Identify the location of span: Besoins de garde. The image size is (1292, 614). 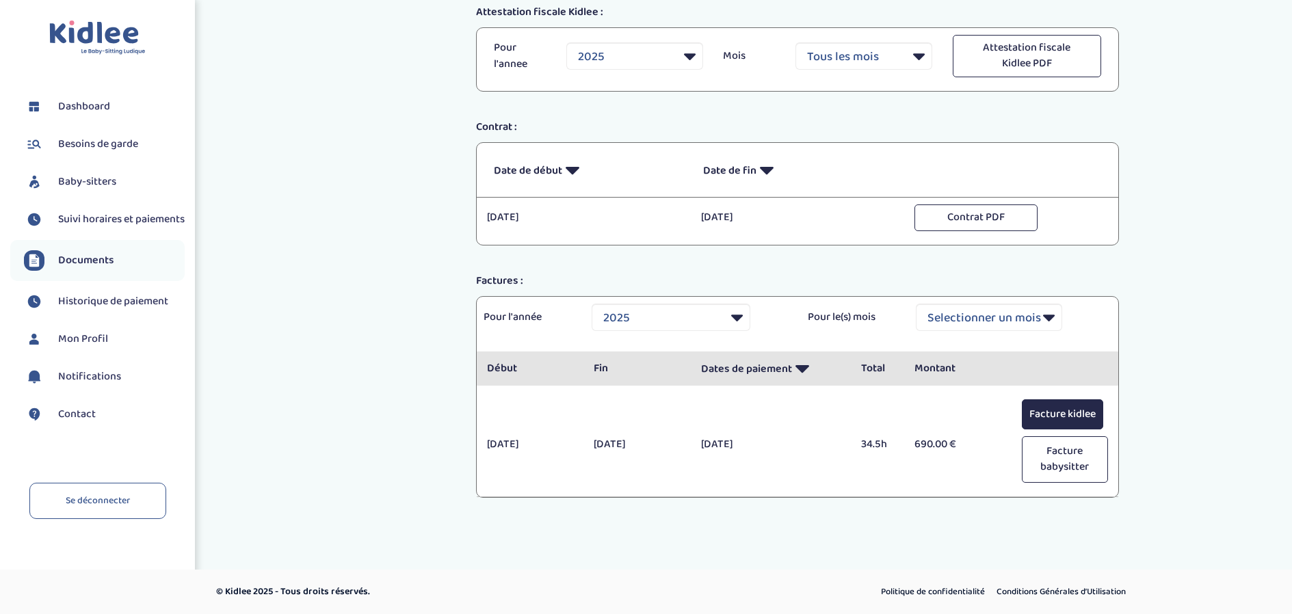
(98, 144).